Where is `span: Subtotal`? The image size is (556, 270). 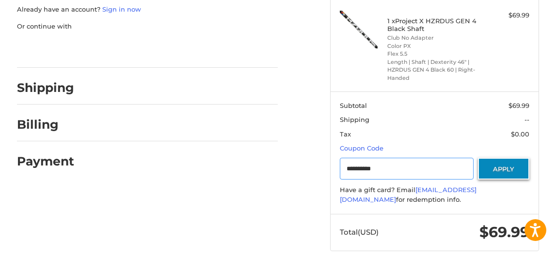
span: Subtotal is located at coordinates (353, 106).